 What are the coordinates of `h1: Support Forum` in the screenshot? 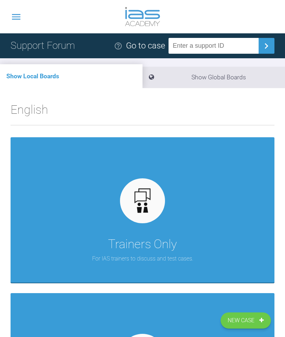 It's located at (42, 46).